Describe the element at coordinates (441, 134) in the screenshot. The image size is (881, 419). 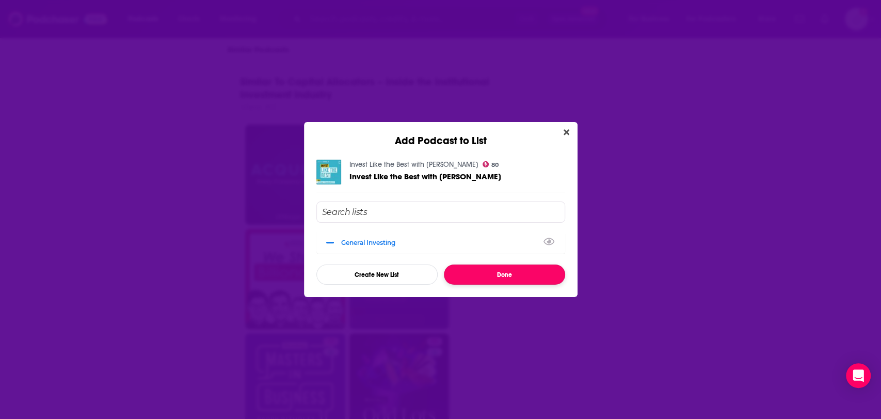
I see `div: Add Podcast to List` at that location.